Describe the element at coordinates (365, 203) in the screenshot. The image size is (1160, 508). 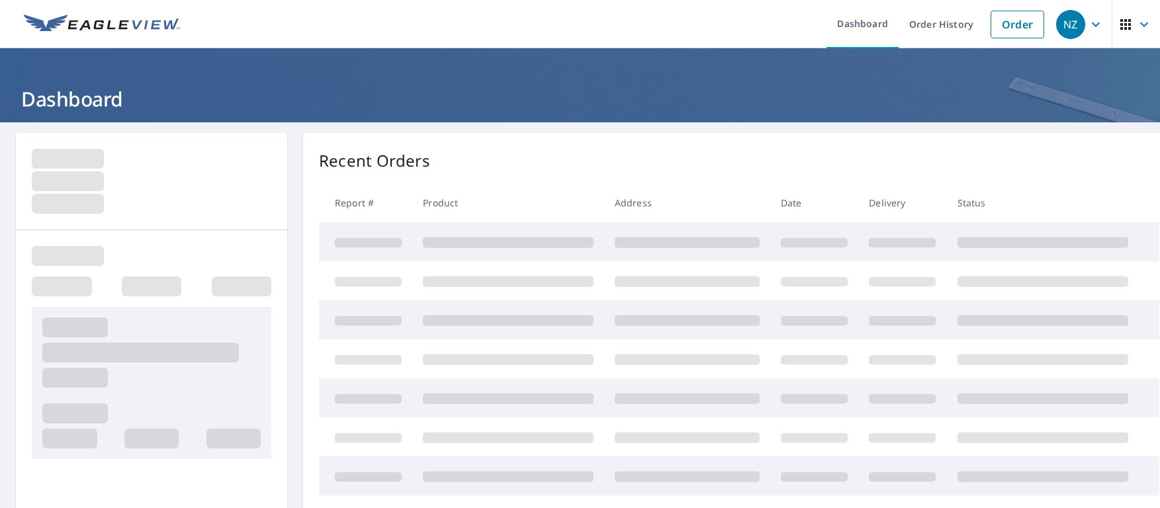
I see `th: Report #` at that location.